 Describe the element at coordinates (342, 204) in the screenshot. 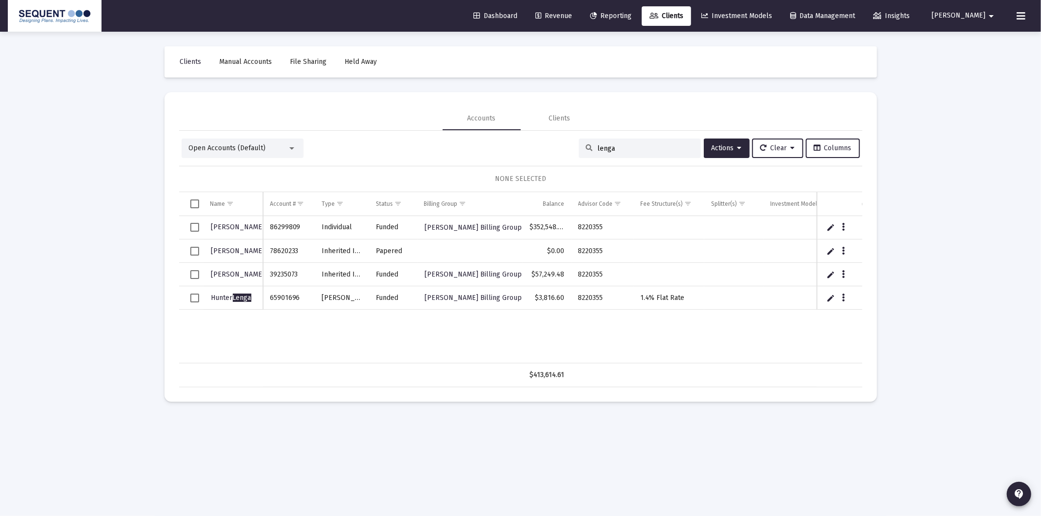

I see `td: Column Type` at that location.